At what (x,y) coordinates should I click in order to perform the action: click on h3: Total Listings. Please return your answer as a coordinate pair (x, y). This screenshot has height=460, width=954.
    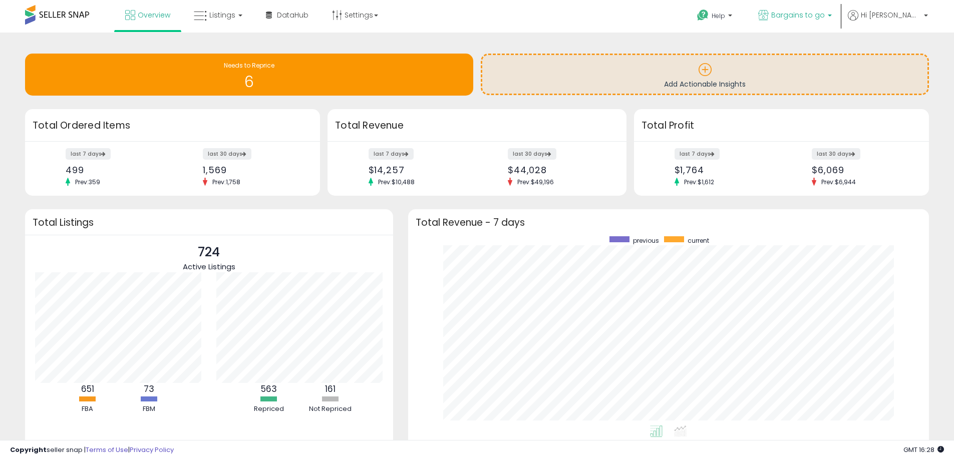
    Looking at the image, I should click on (209, 222).